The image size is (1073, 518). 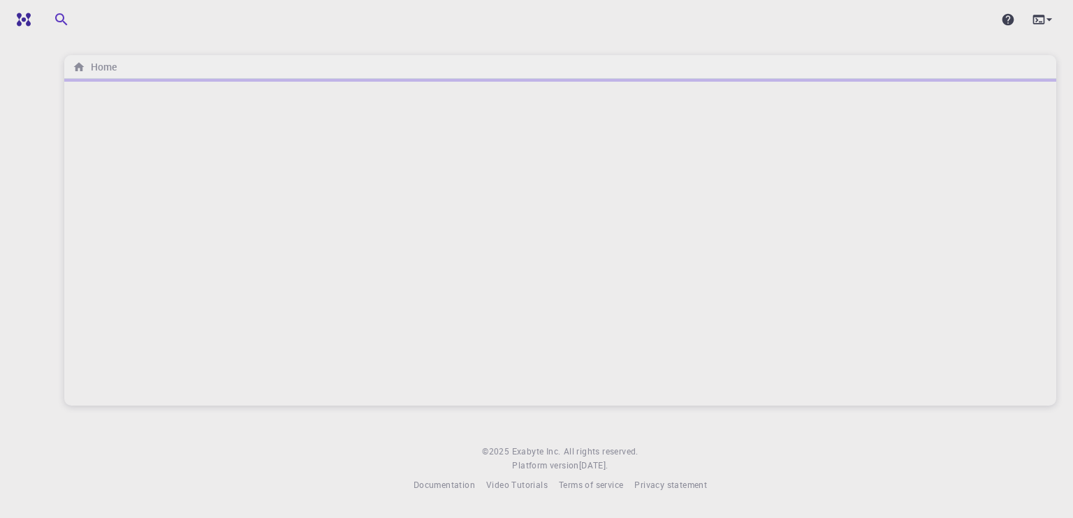 What do you see at coordinates (671, 485) in the screenshot?
I see `span: Privacy statement` at bounding box center [671, 485].